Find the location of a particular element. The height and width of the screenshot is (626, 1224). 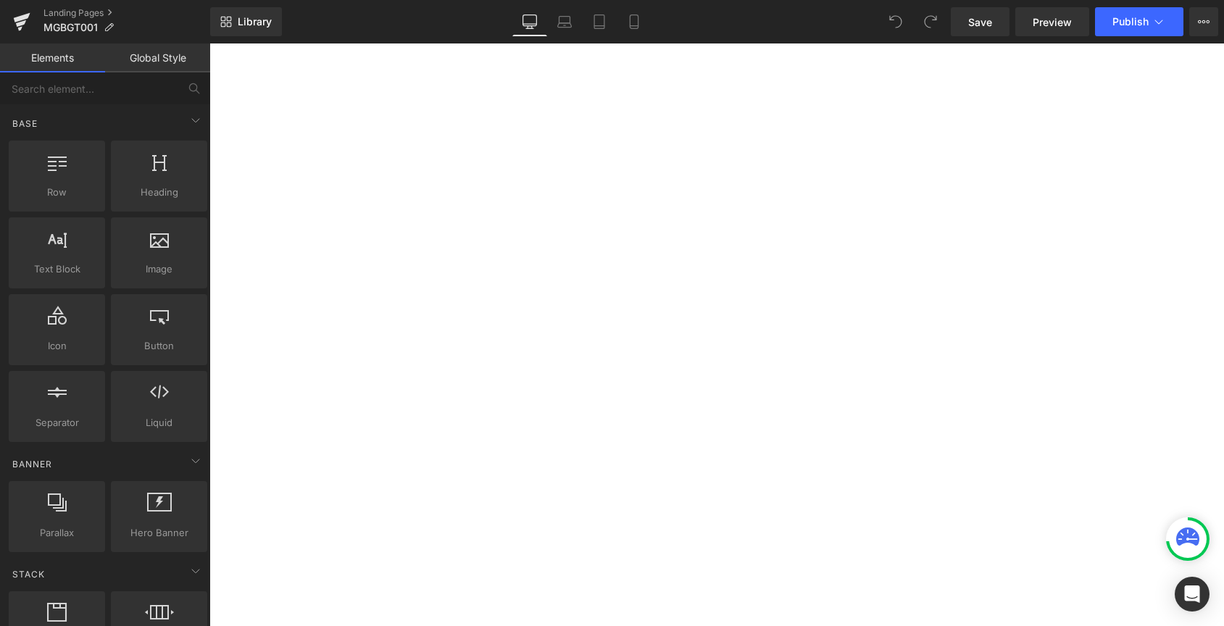

span: Row is located at coordinates (57, 192).